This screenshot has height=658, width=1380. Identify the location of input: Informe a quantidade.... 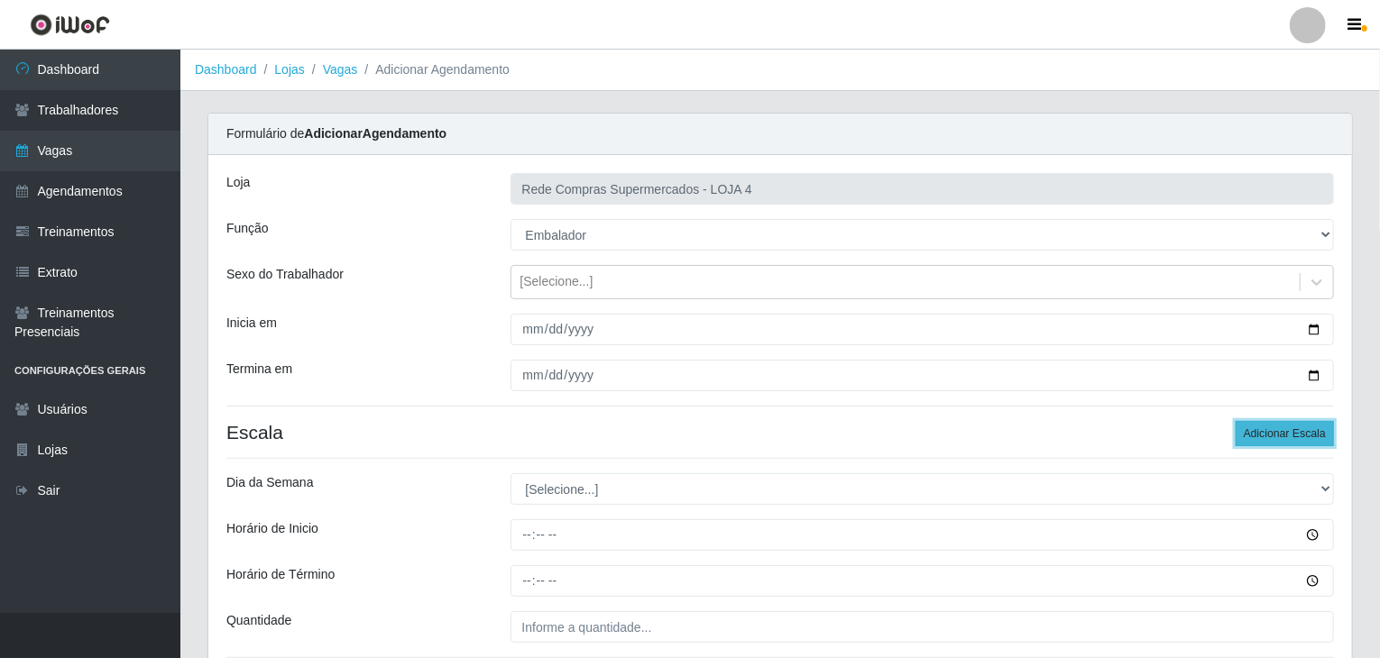
(923, 627).